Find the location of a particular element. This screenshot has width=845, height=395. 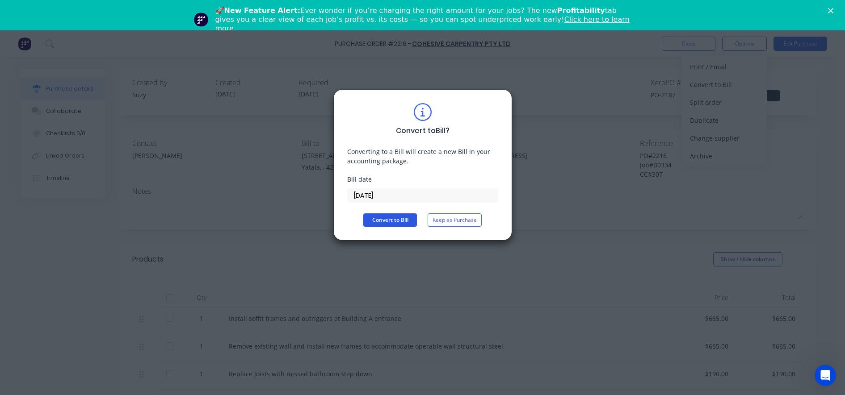

div: Close is located at coordinates (832, 11).